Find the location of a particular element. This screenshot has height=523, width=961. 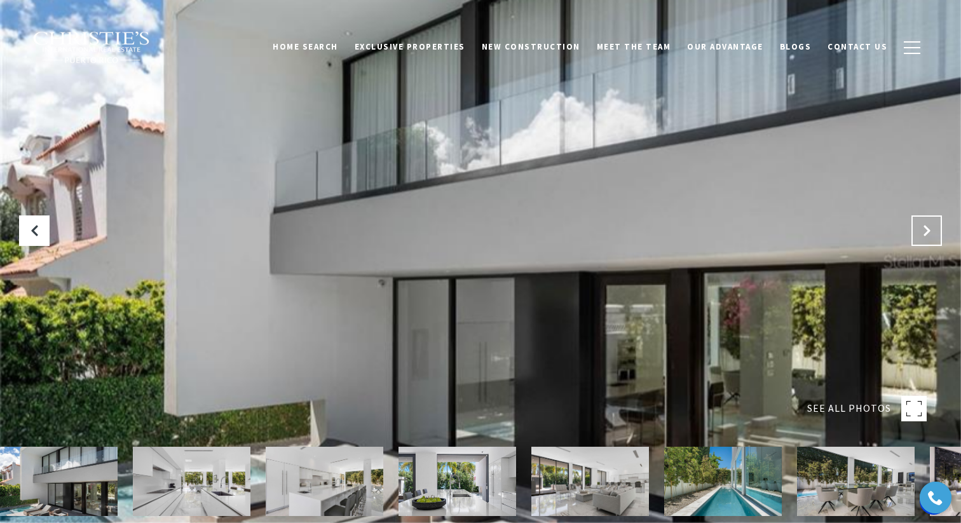

span: Exclusive Properties is located at coordinates (410, 46).